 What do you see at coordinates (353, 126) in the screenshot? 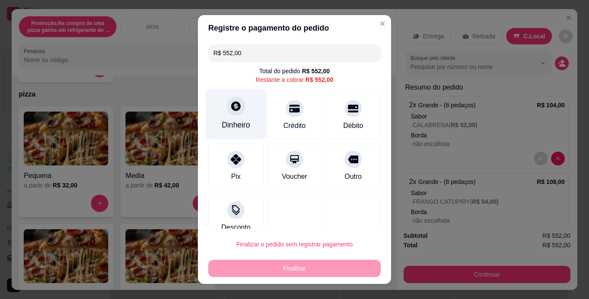
I see `div: Débito` at bounding box center [353, 126].